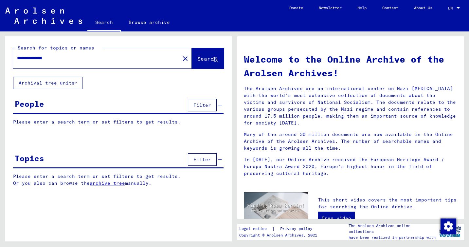  What do you see at coordinates (351, 141) in the screenshot?
I see `p: Many of the around 30 million documents are now available in the Online Archive of the Arolsen Ar...` at bounding box center [351, 141].